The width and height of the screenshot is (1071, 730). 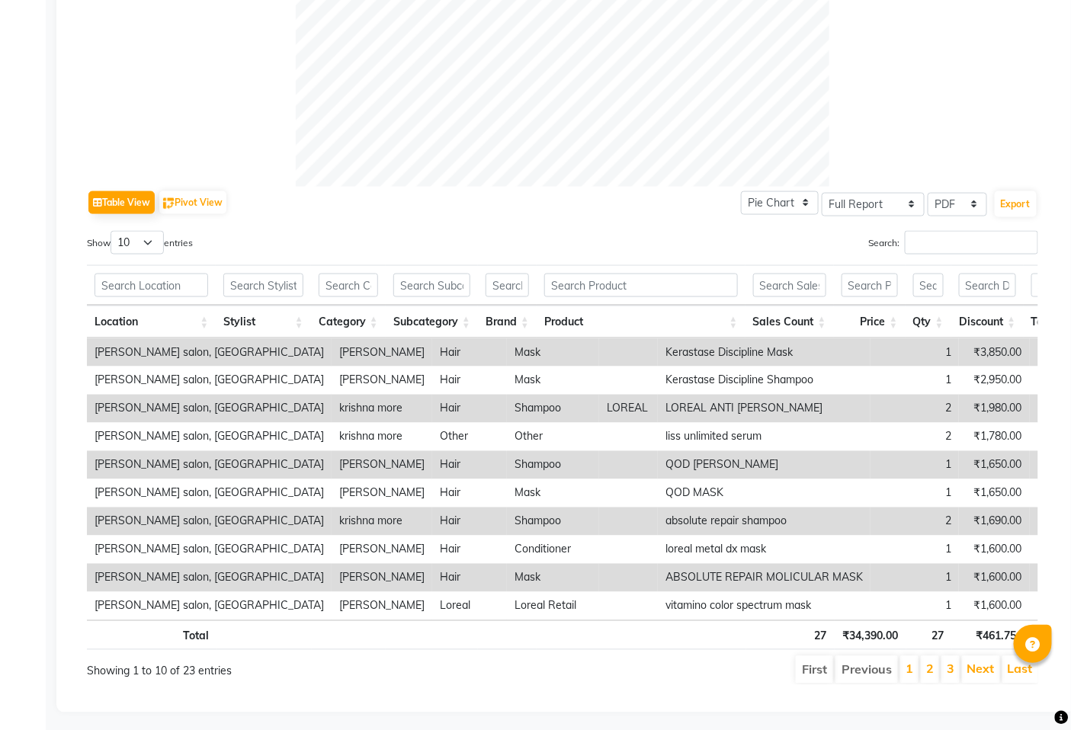 I want to click on td: Loreal Retail, so click(x=553, y=606).